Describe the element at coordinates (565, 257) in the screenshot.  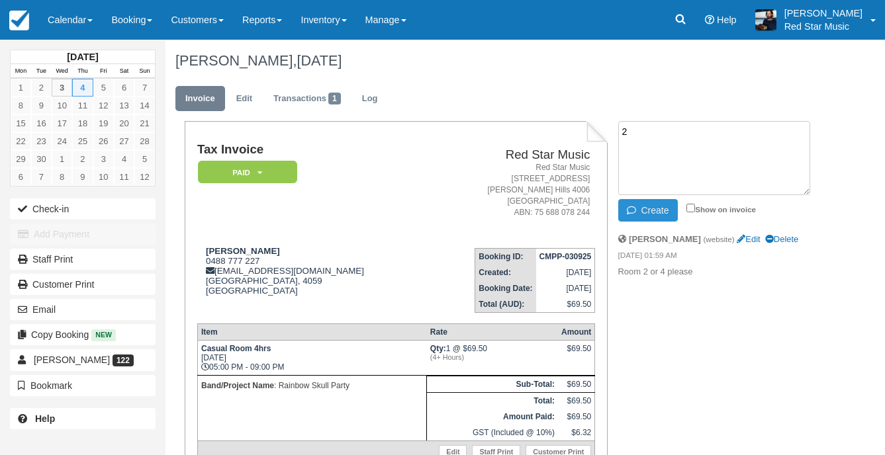
I see `strong: CMPP-030925` at that location.